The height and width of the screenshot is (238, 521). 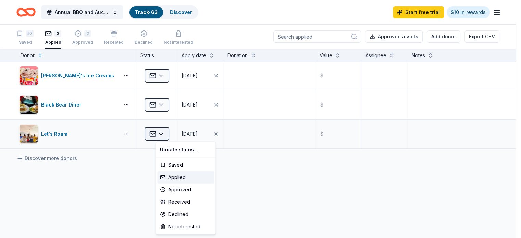 I want to click on div: Saved, so click(x=186, y=165).